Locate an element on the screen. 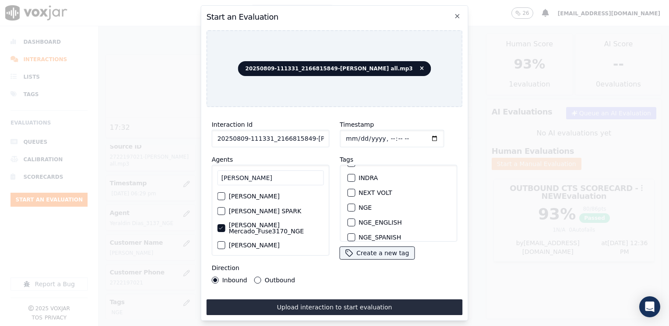 The image size is (669, 326). label: Timestamp is located at coordinates (357, 125).